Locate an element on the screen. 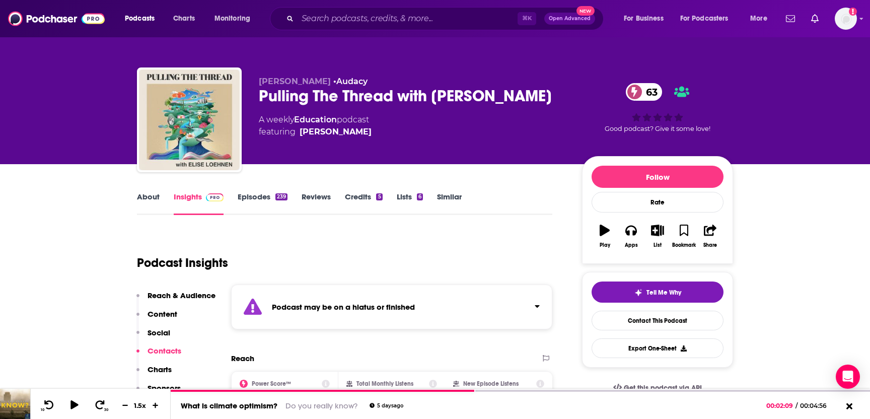  button: Follow is located at coordinates (658, 177).